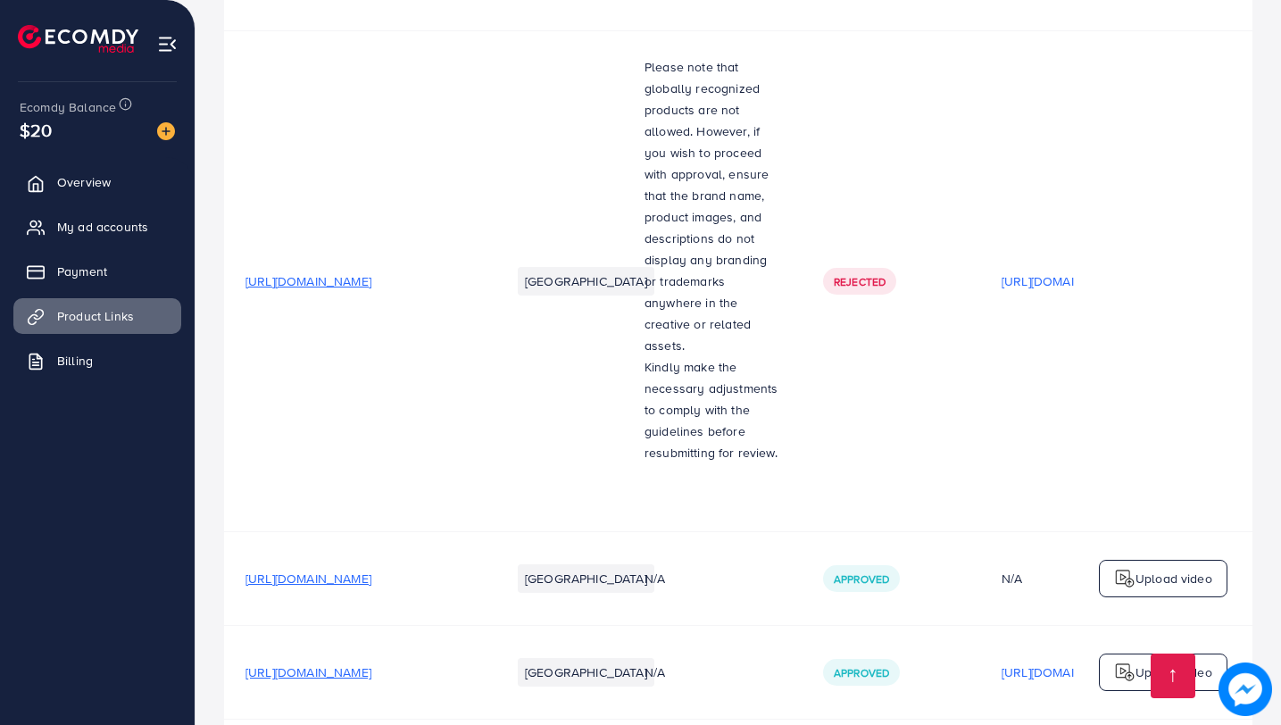 This screenshot has height=725, width=1281. What do you see at coordinates (710, 410) in the screenshot?
I see `span: Kindly make the necessary adjustments to comply with the guidelines before resubmitting for review.` at bounding box center [710, 410].